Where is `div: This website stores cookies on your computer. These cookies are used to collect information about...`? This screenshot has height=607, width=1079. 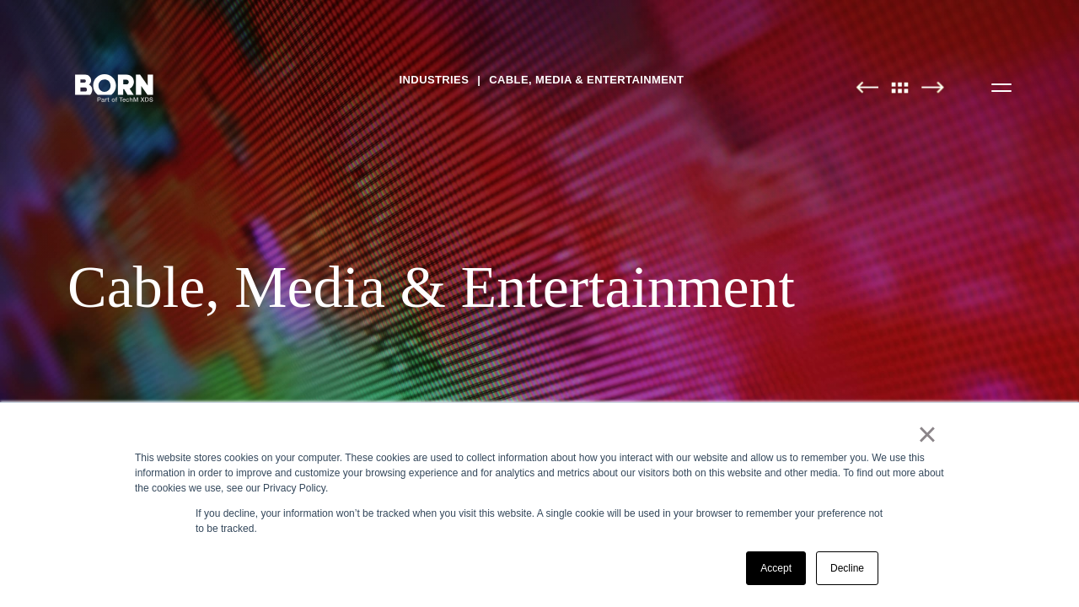 div: This website stores cookies on your computer. These cookies are used to collect information about... is located at coordinates (539, 473).